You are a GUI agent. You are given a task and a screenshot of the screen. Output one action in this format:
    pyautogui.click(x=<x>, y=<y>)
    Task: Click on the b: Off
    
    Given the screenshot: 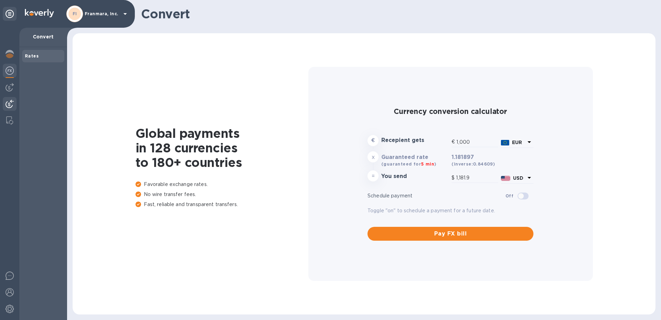 What is the action you would take?
    pyautogui.click(x=509, y=195)
    